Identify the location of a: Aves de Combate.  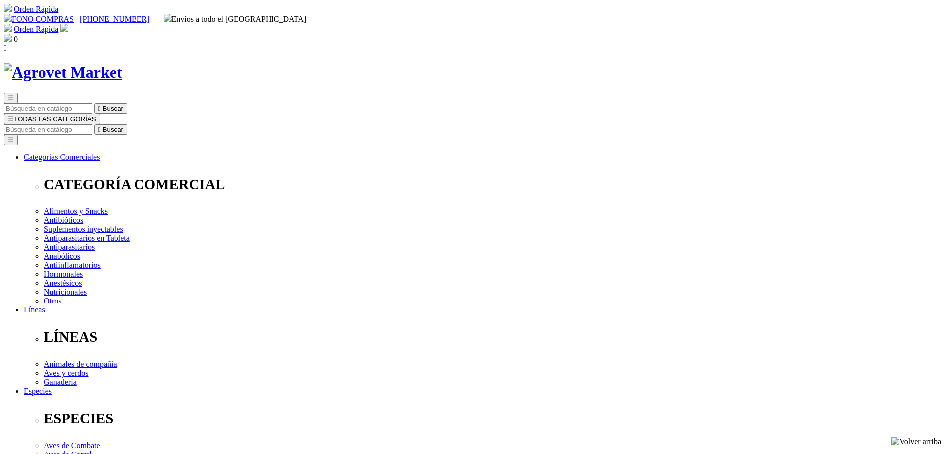
(72, 445).